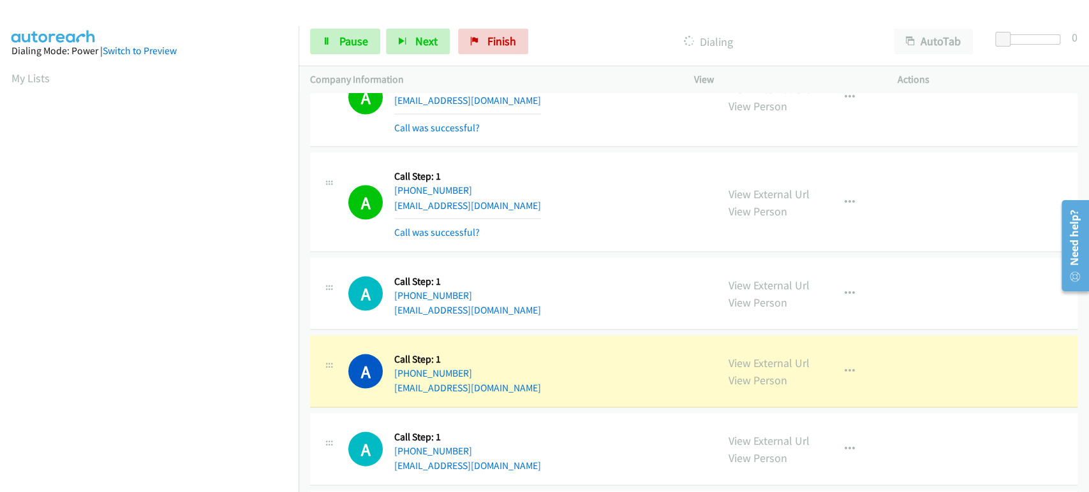 This screenshot has width=1089, height=492. Describe the element at coordinates (140, 50) in the screenshot. I see `a: Switch to Preview` at that location.